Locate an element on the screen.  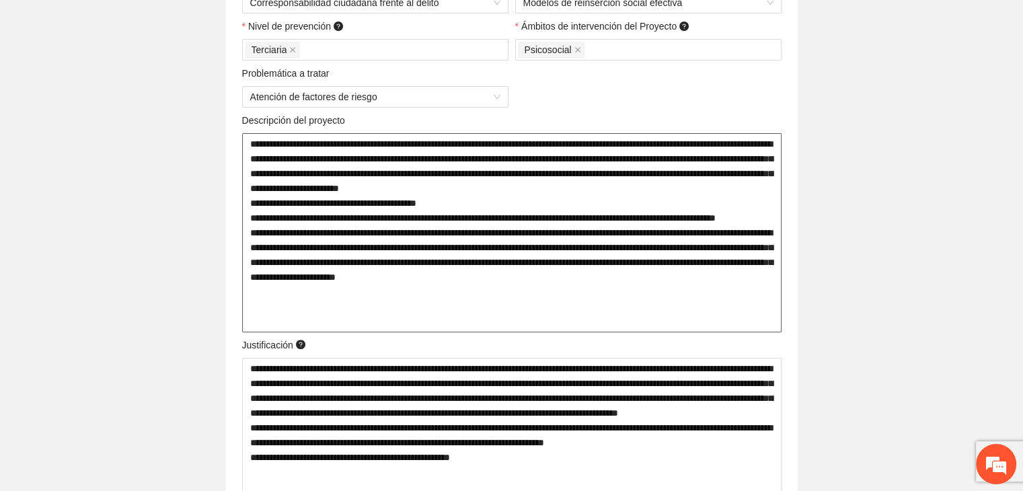
span: Descripción del proyecto is located at coordinates (296, 120).